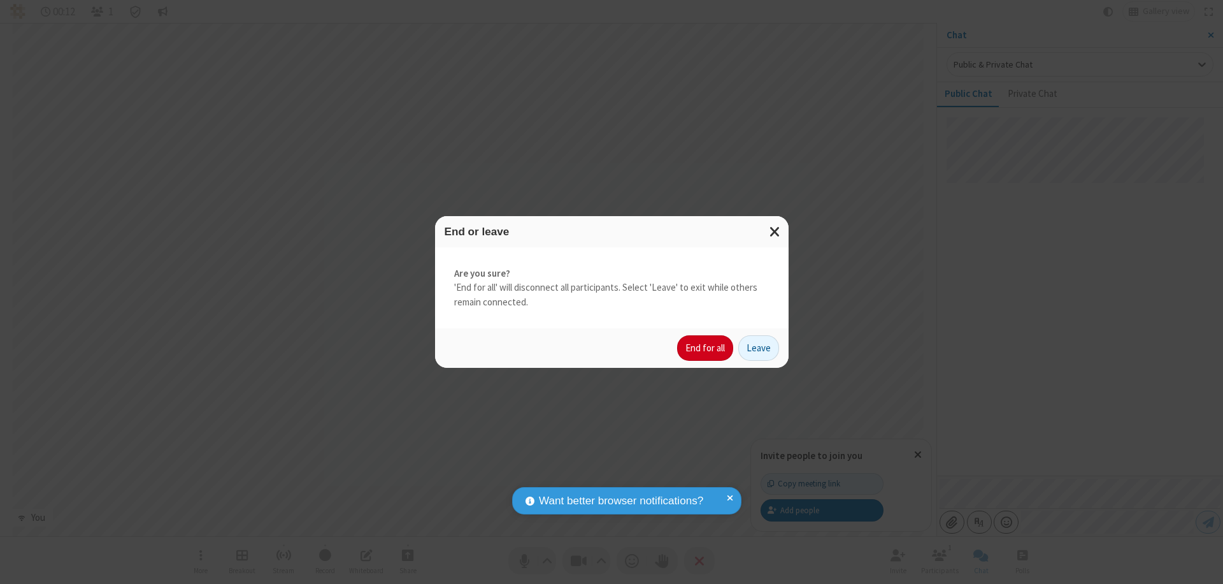  What do you see at coordinates (612, 273) in the screenshot?
I see `strong: Are you sure?` at bounding box center [612, 273].